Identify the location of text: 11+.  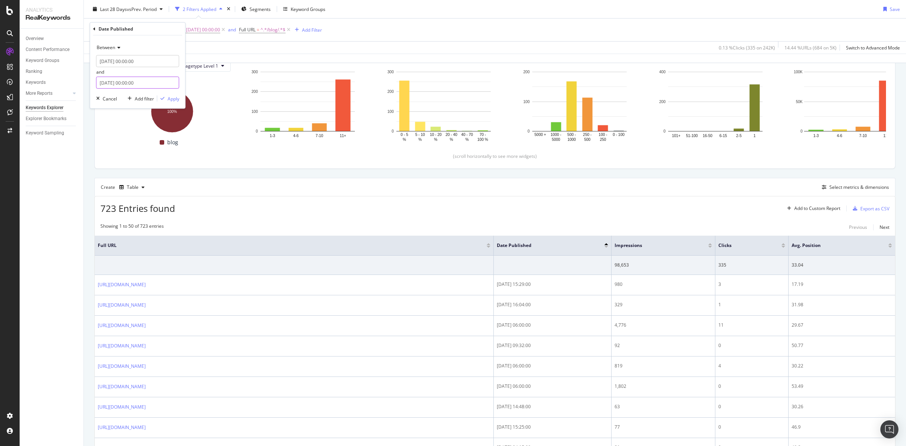
(886, 135).